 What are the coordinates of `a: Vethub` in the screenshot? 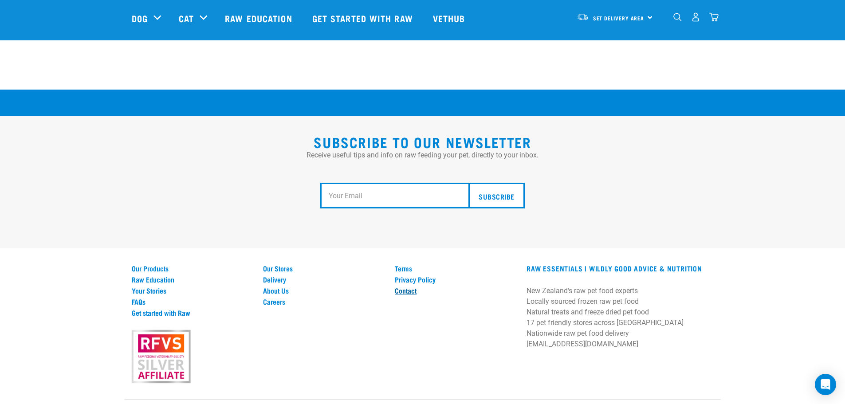 It's located at (450, 18).